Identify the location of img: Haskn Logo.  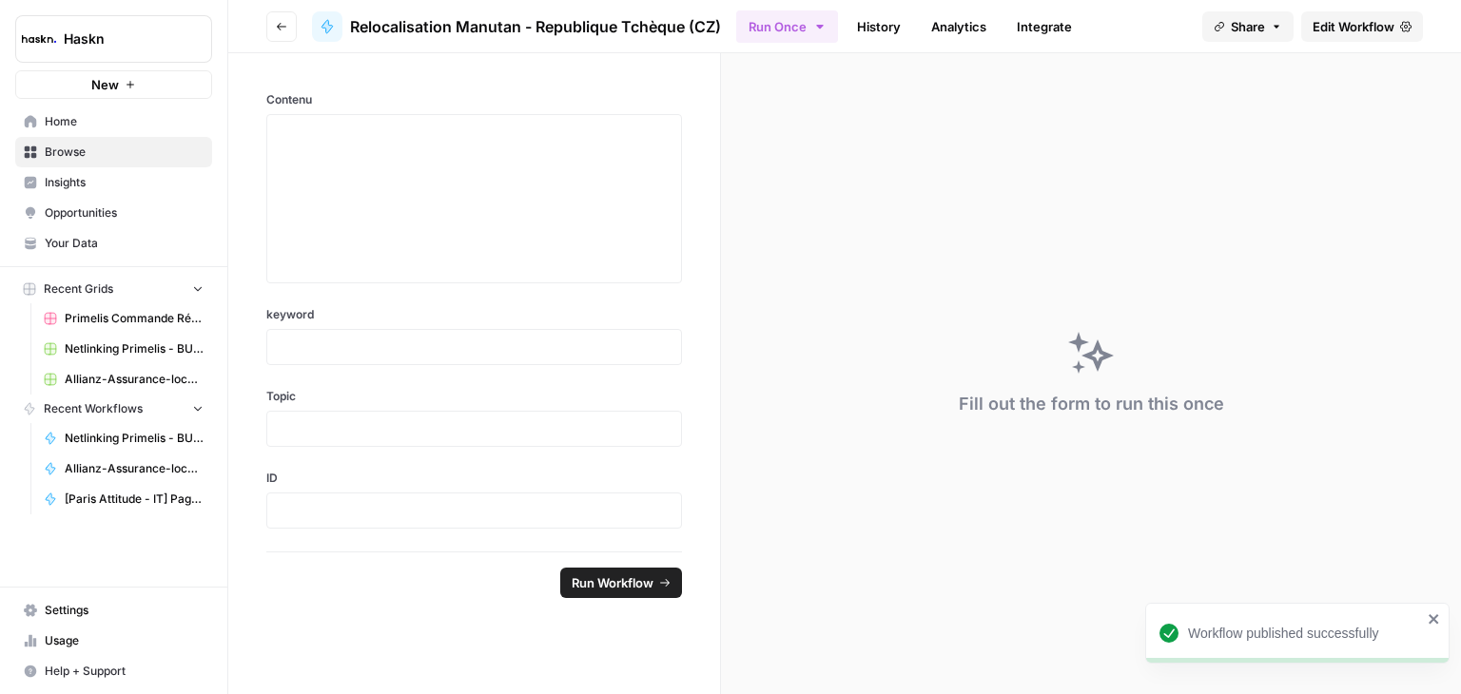
(39, 39).